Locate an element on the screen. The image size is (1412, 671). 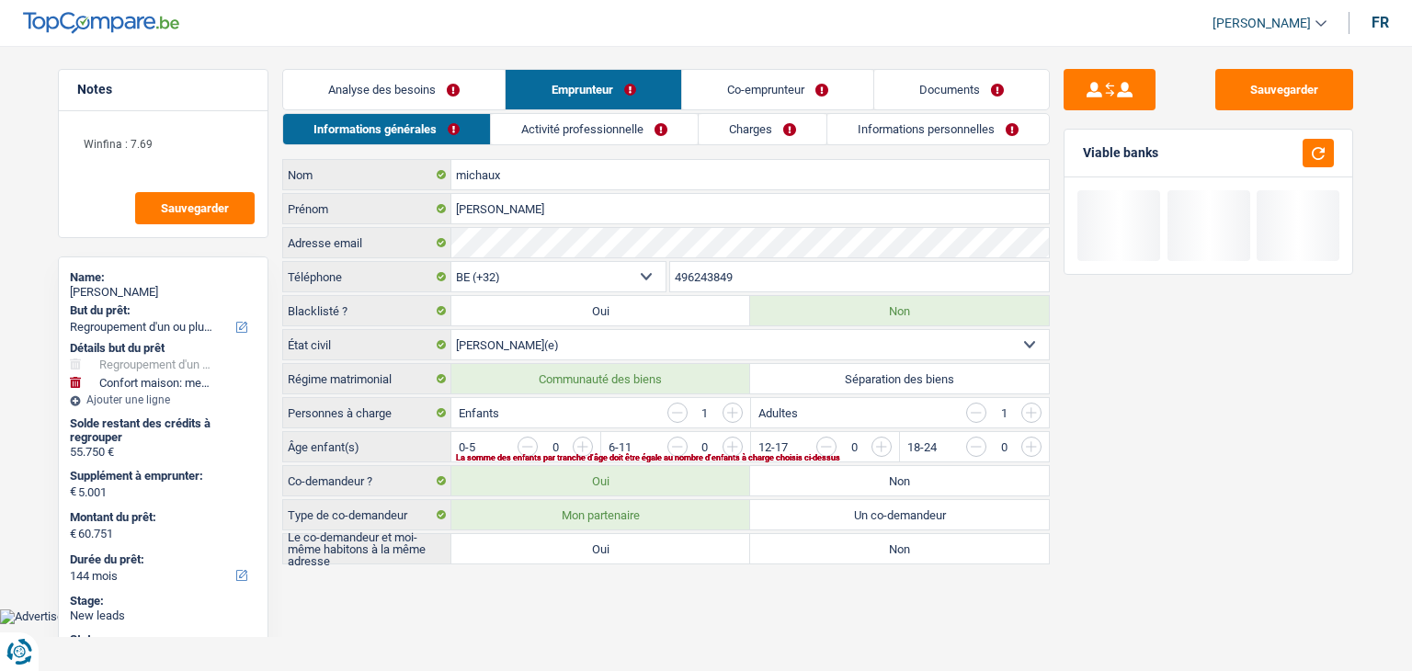
h5: Notes is located at coordinates (163, 89).